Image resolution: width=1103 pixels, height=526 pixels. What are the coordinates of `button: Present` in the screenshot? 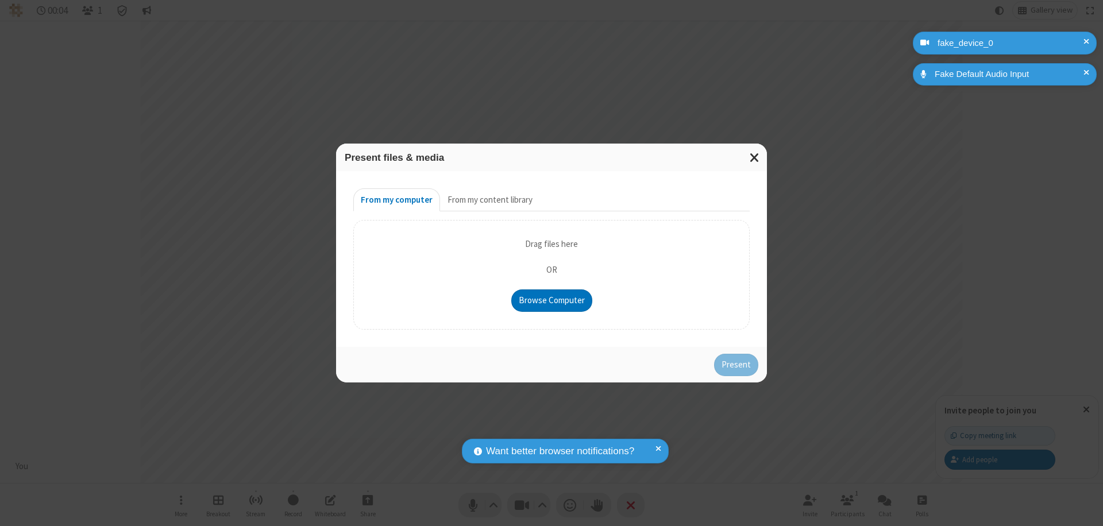 It's located at (736, 365).